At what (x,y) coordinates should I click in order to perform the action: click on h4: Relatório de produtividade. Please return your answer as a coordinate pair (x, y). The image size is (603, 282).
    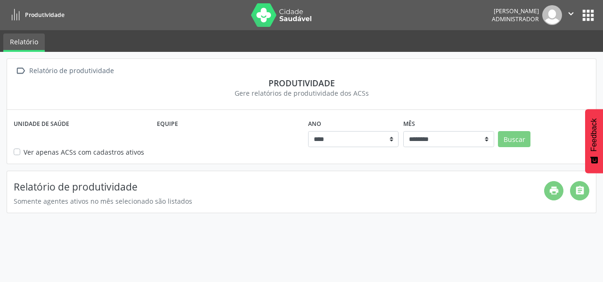
    Looking at the image, I should click on (279, 187).